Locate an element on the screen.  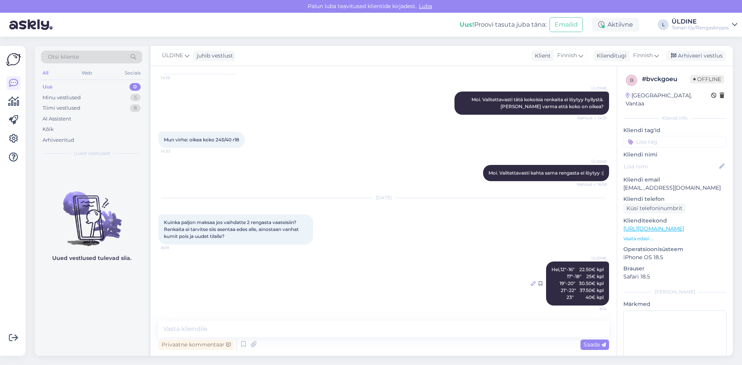
input: Lisa tag is located at coordinates (674, 142).